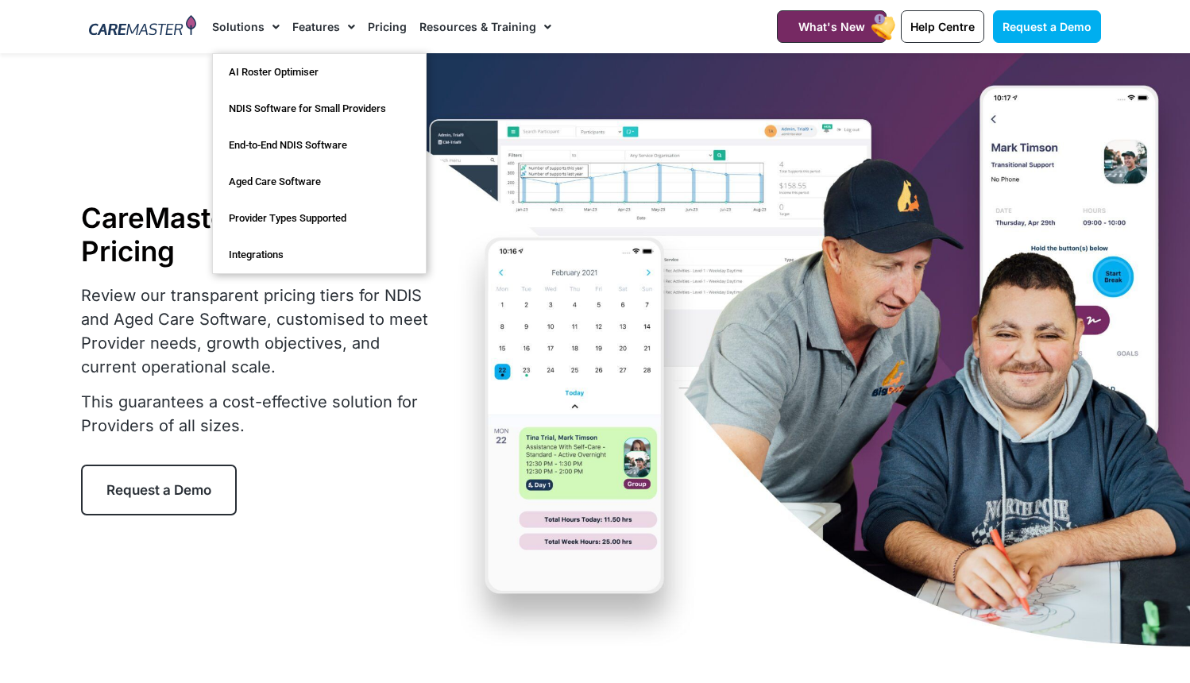 The height and width of the screenshot is (683, 1190). I want to click on a: Integrations, so click(319, 255).